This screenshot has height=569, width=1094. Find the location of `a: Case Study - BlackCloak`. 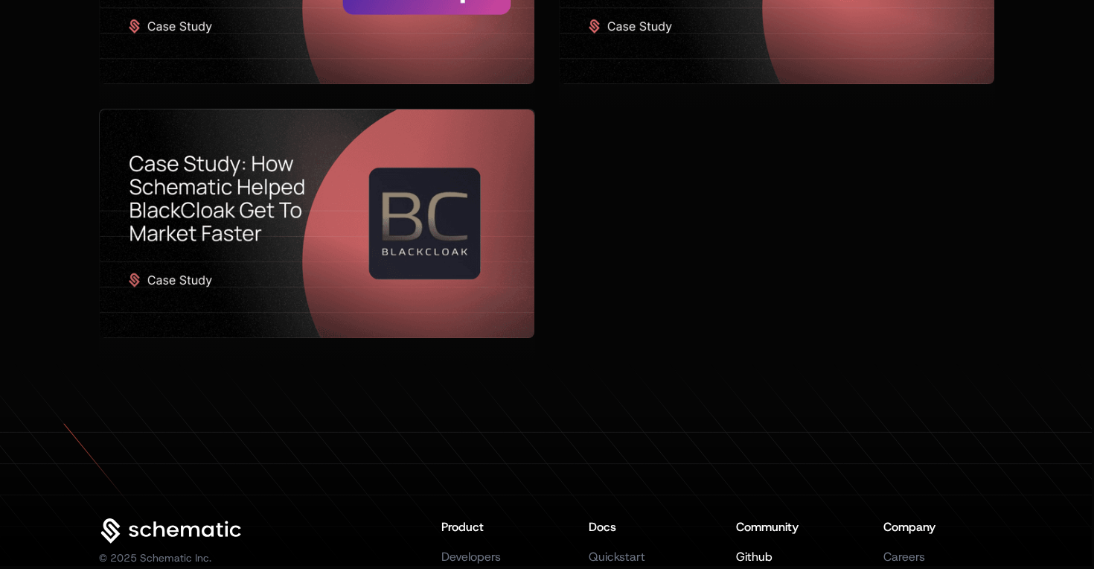

a: Case Study - BlackCloak is located at coordinates (317, 223).